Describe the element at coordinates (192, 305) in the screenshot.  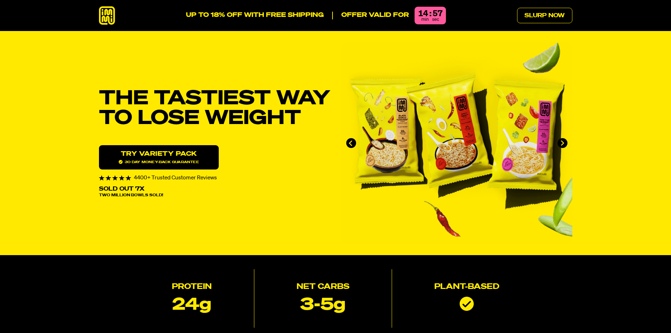
I see `p: 24g` at that location.